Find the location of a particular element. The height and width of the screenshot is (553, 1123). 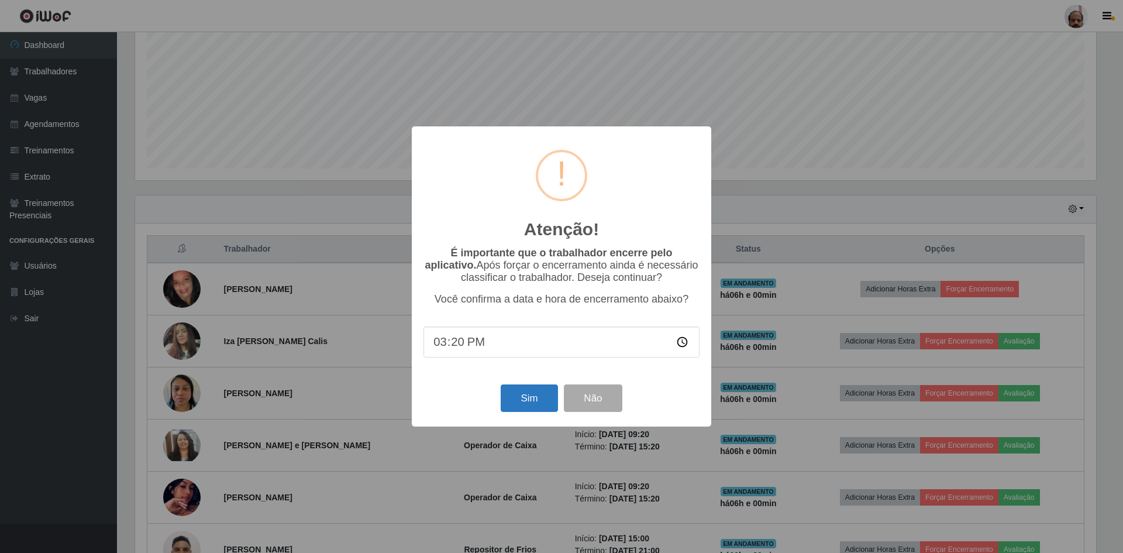

button: Não is located at coordinates (592, 398).